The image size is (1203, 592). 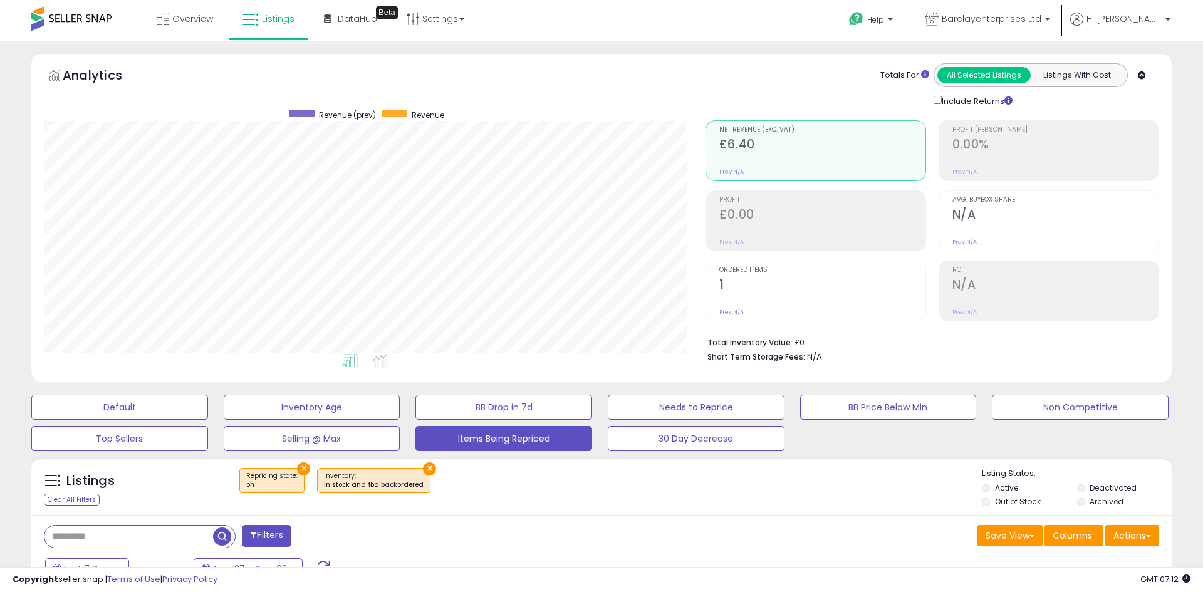 I want to click on div: Totals For, so click(x=905, y=75).